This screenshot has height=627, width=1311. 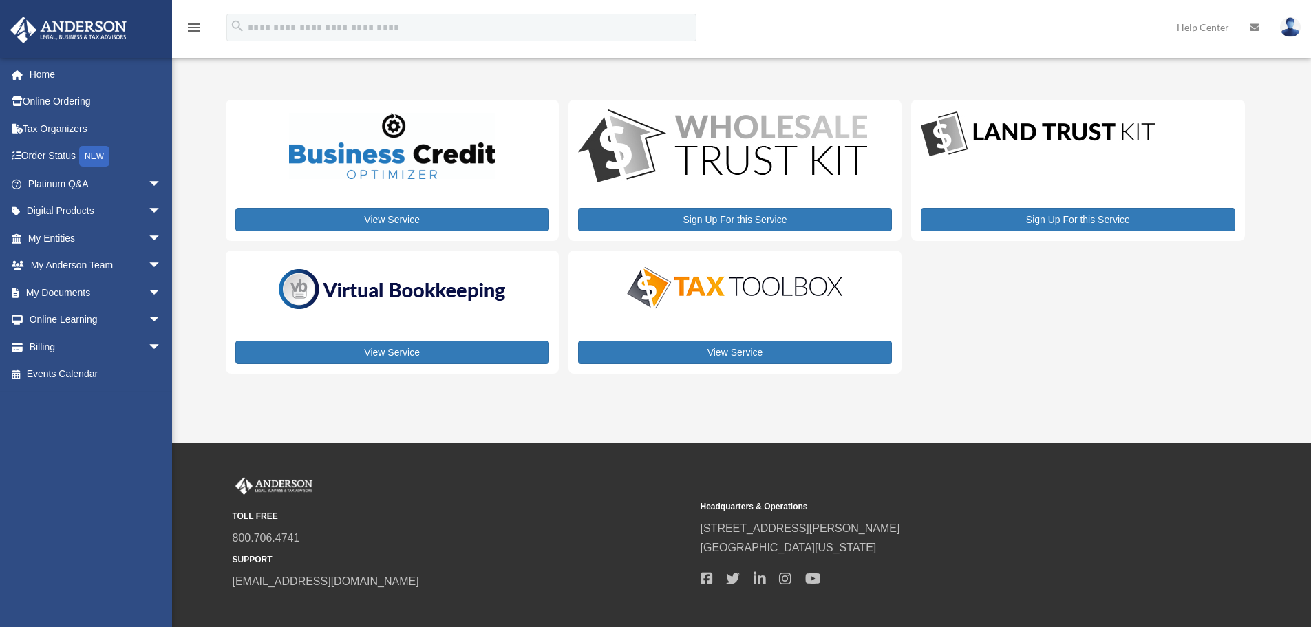 What do you see at coordinates (194, 28) in the screenshot?
I see `i: menu` at bounding box center [194, 28].